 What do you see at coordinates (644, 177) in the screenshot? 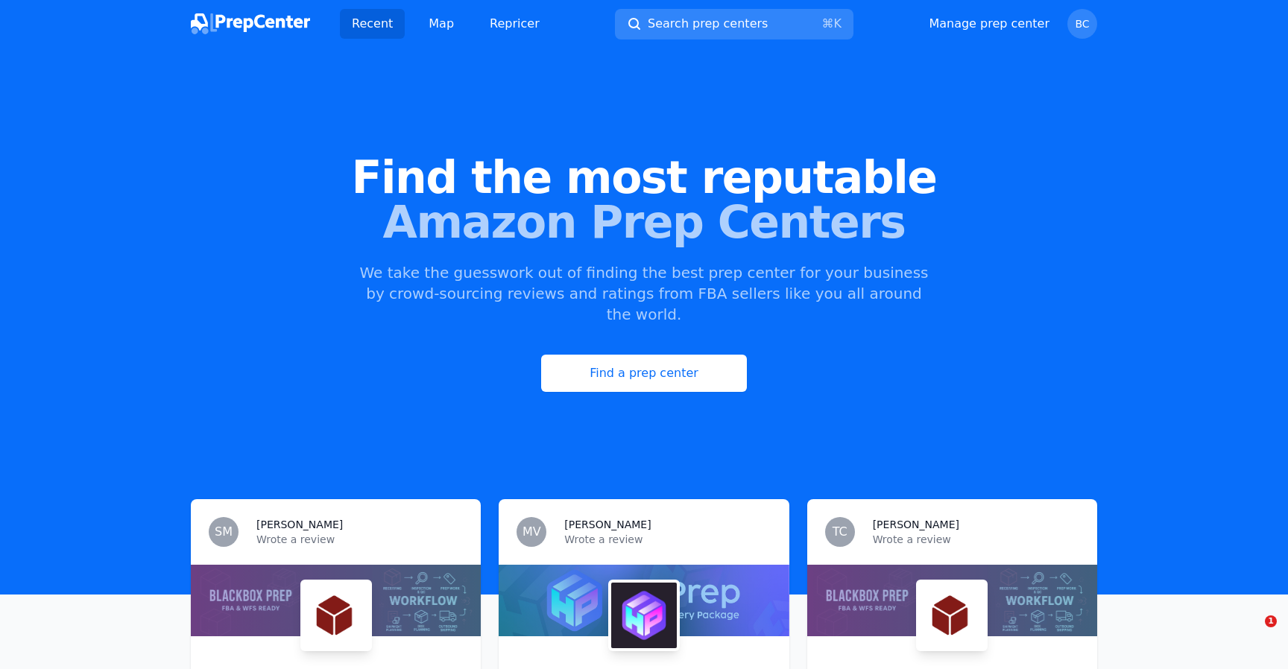
I see `span: Find the most reputable` at bounding box center [644, 177].